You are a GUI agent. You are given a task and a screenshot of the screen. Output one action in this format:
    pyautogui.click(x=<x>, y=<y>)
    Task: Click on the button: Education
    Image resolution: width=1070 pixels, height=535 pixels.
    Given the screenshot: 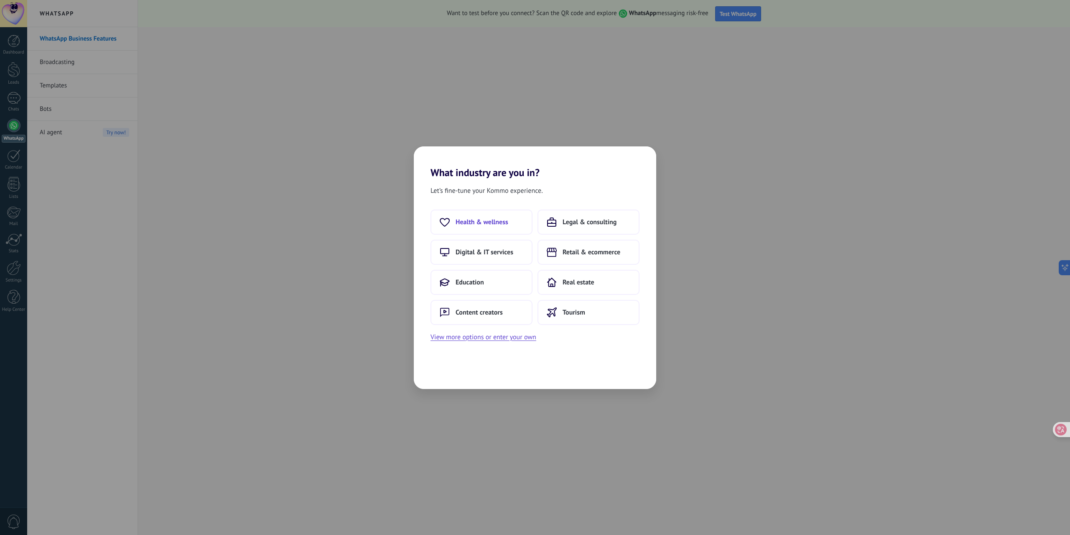 What is the action you would take?
    pyautogui.click(x=482, y=282)
    